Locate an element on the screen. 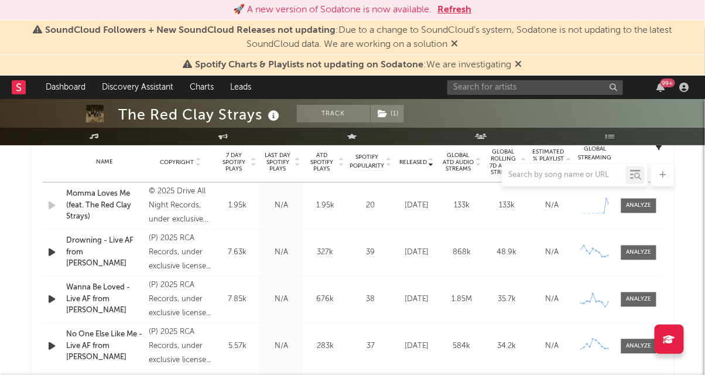  div: 48.9k is located at coordinates (507, 253).